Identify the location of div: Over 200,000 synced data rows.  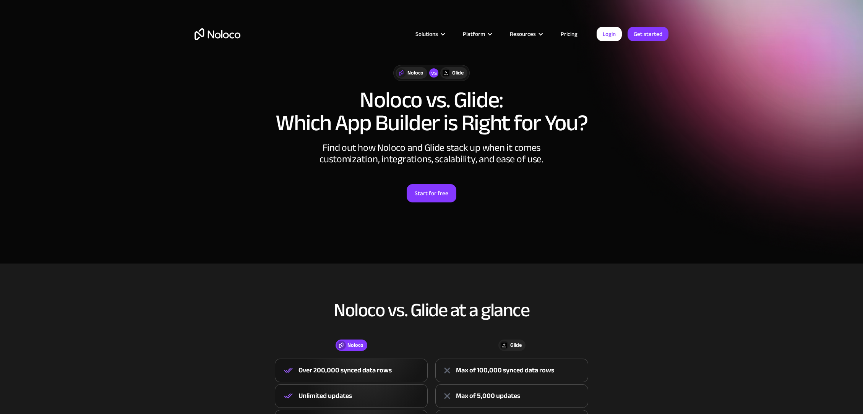
(345, 371).